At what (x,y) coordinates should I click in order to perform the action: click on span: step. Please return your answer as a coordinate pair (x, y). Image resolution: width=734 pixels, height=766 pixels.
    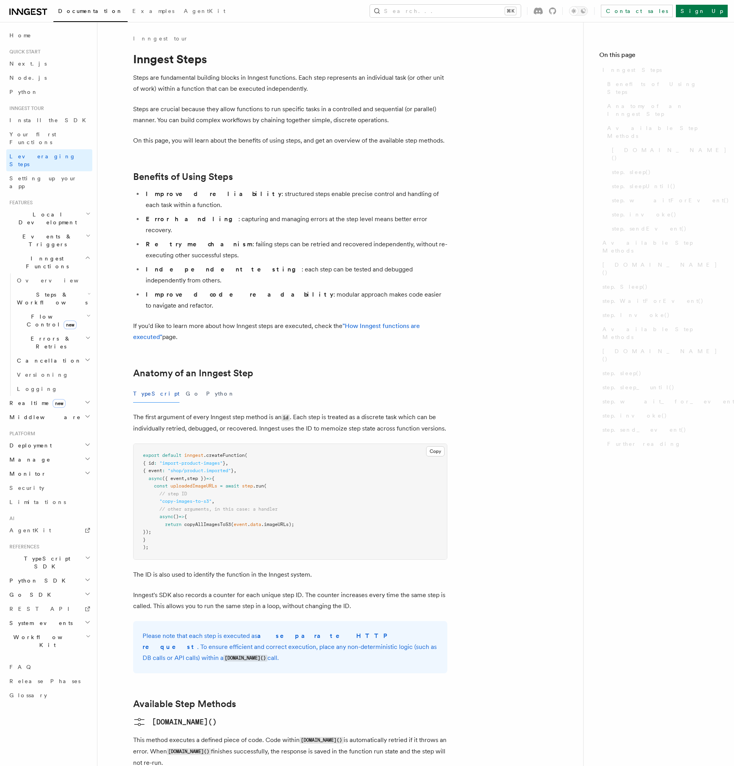
    Looking at the image, I should click on (247, 486).